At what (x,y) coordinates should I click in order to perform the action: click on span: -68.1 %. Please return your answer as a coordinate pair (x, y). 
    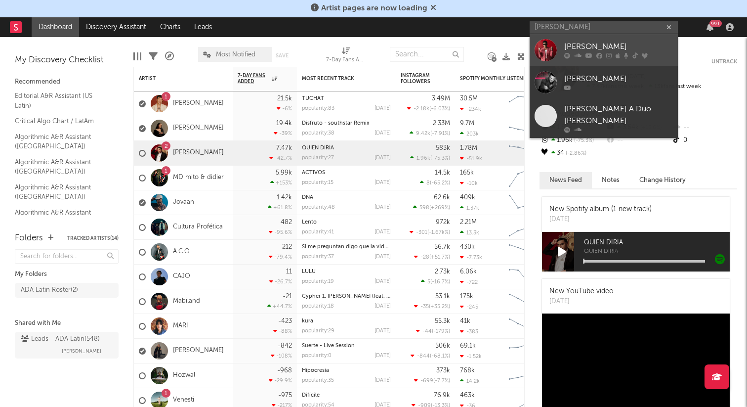
    Looking at the image, I should click on (440, 356).